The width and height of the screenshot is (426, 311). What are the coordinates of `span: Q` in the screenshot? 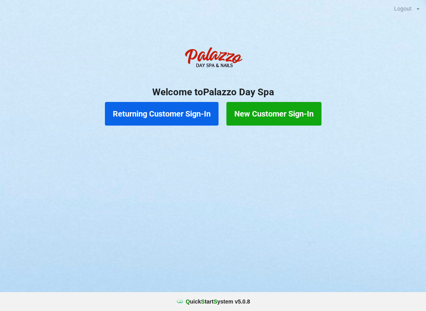 It's located at (188, 302).